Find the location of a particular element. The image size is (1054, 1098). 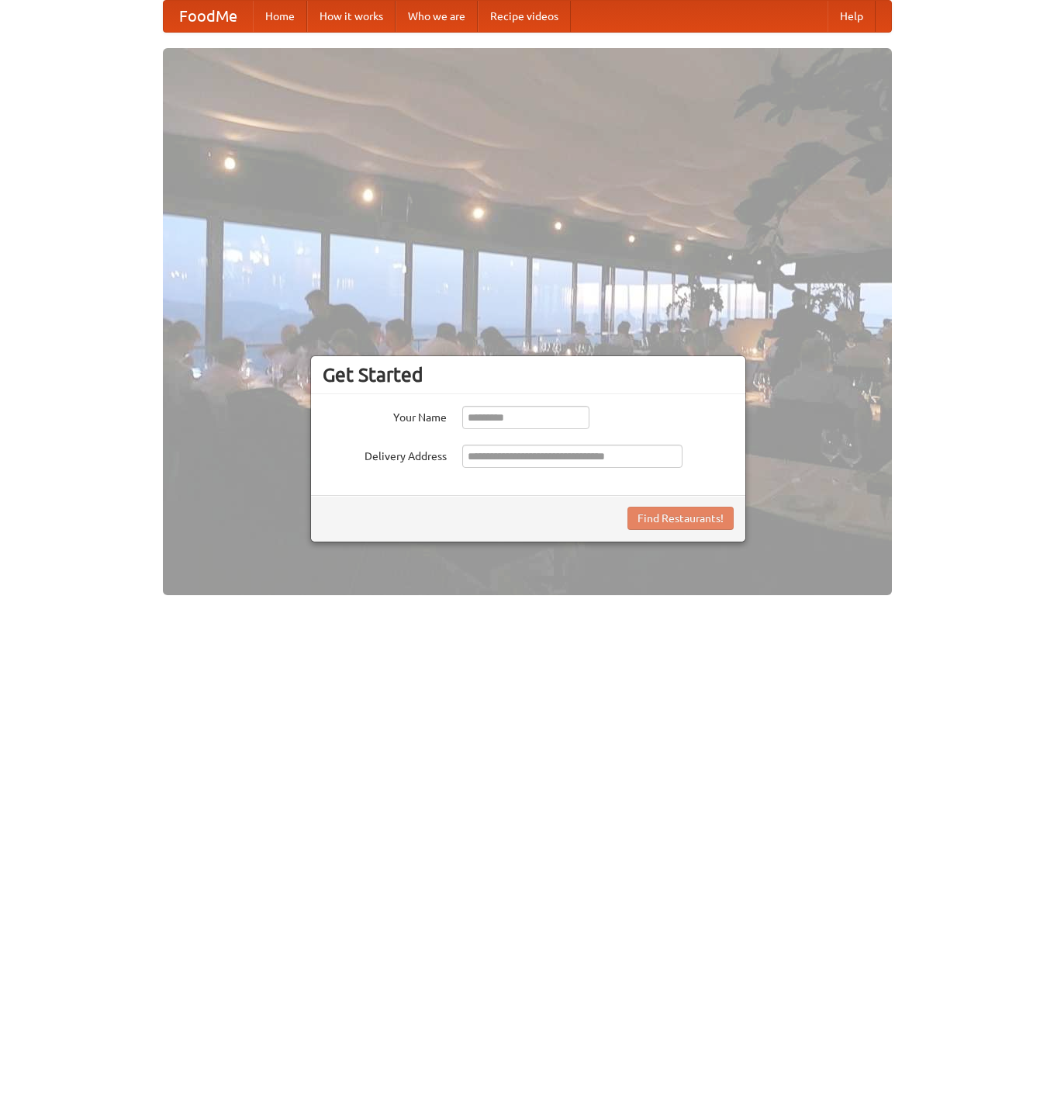

a: Home is located at coordinates (280, 16).